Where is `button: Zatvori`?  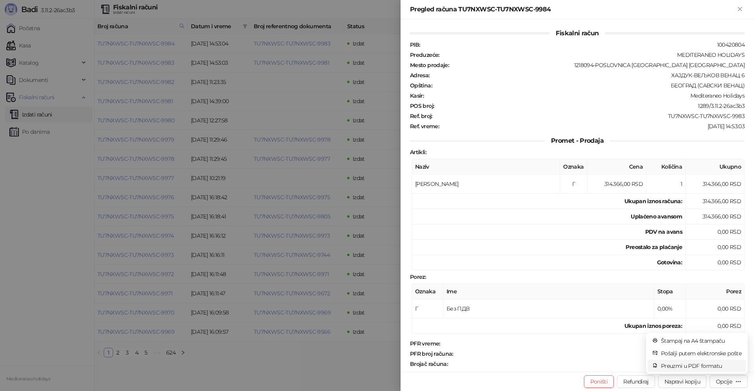
button: Zatvori is located at coordinates (740, 9).